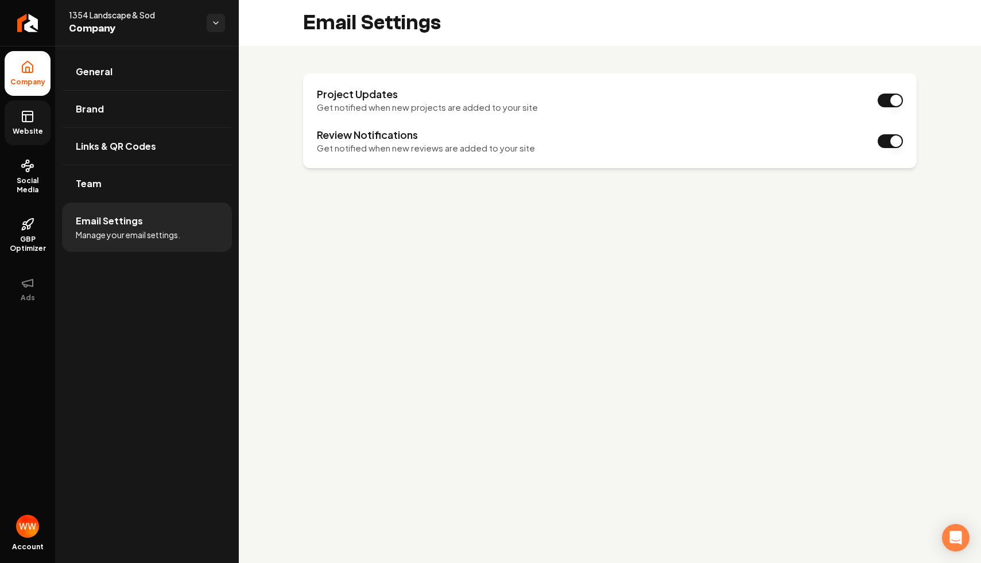 Image resolution: width=981 pixels, height=563 pixels. I want to click on p: Get notified when new projects are added to your site, so click(427, 107).